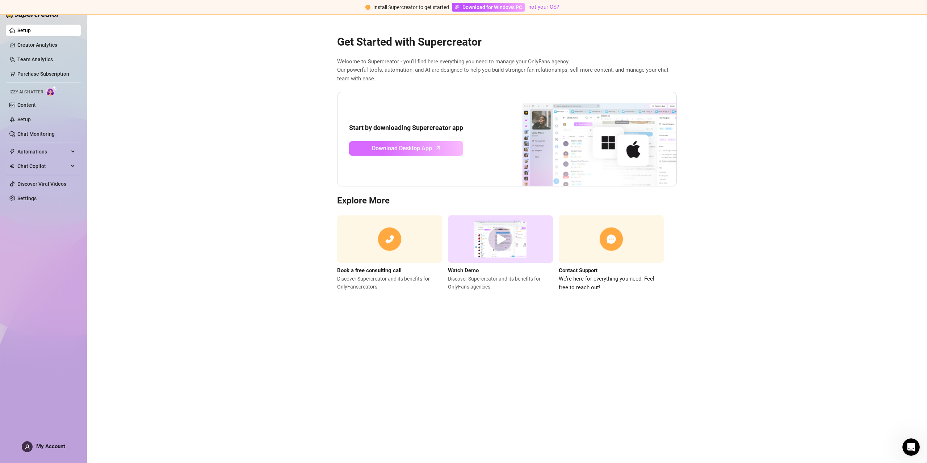 The image size is (927, 463). What do you see at coordinates (507, 42) in the screenshot?
I see `h2: Get Started with Supercreator` at bounding box center [507, 42].